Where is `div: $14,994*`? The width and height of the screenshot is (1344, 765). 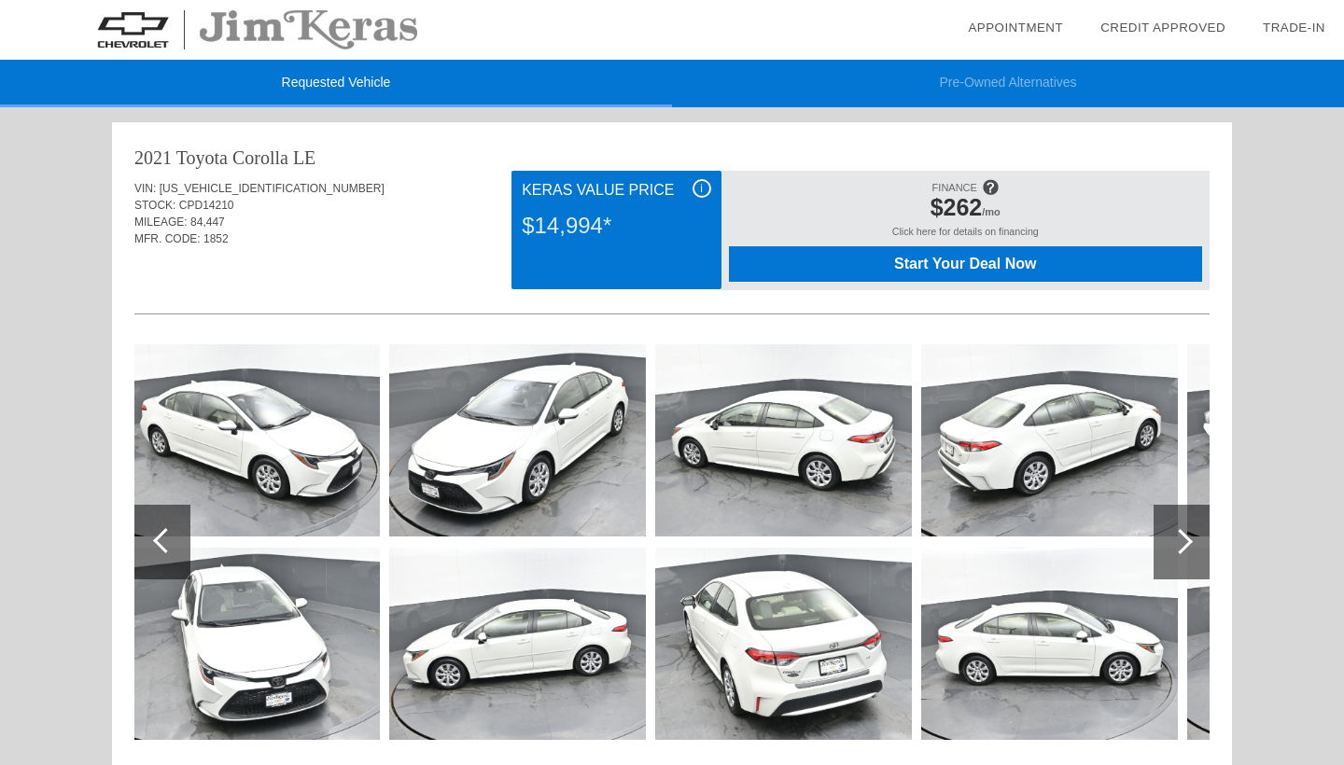
div: $14,994* is located at coordinates (616, 226).